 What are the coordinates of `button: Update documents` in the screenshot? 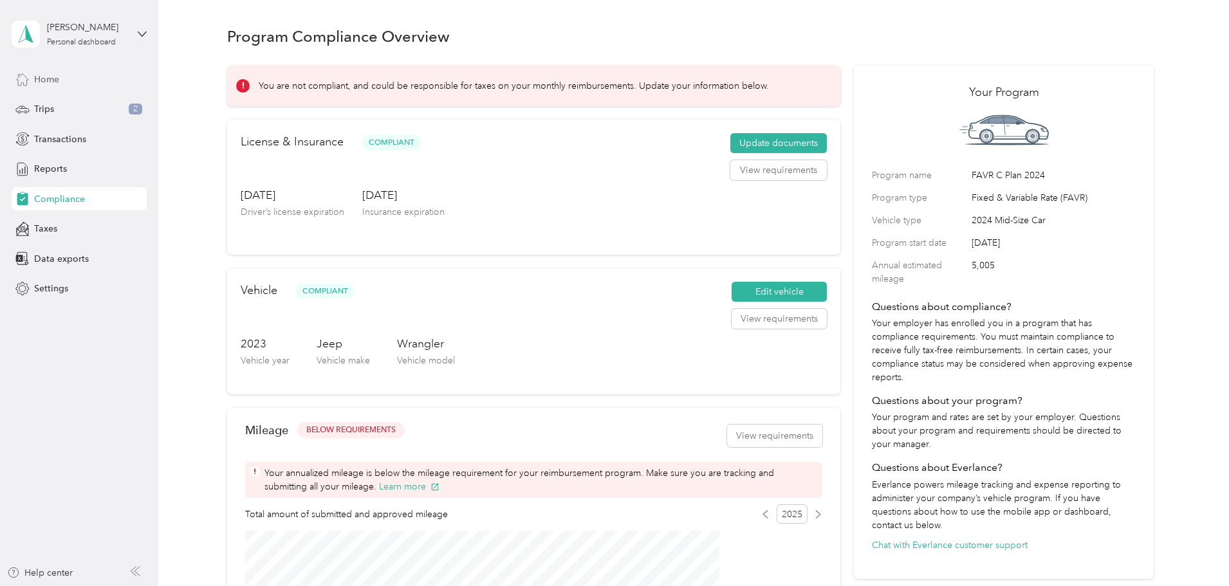 It's located at (779, 144).